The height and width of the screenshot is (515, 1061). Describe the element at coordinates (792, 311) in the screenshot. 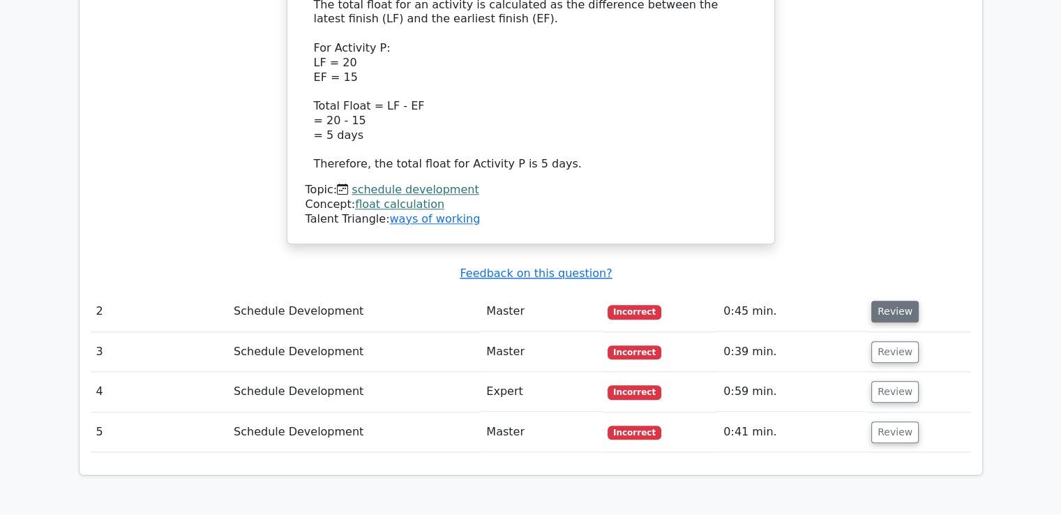

I see `td: 0:45 min.` at that location.